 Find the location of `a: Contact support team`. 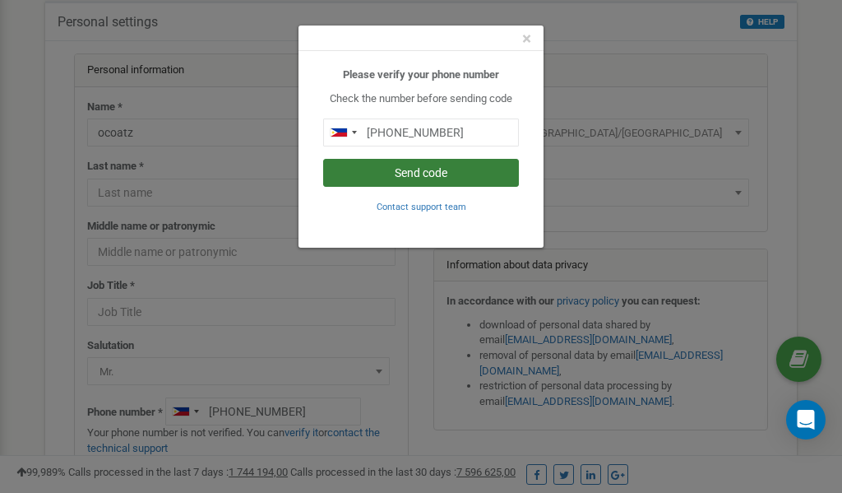

a: Contact support team is located at coordinates (421, 206).